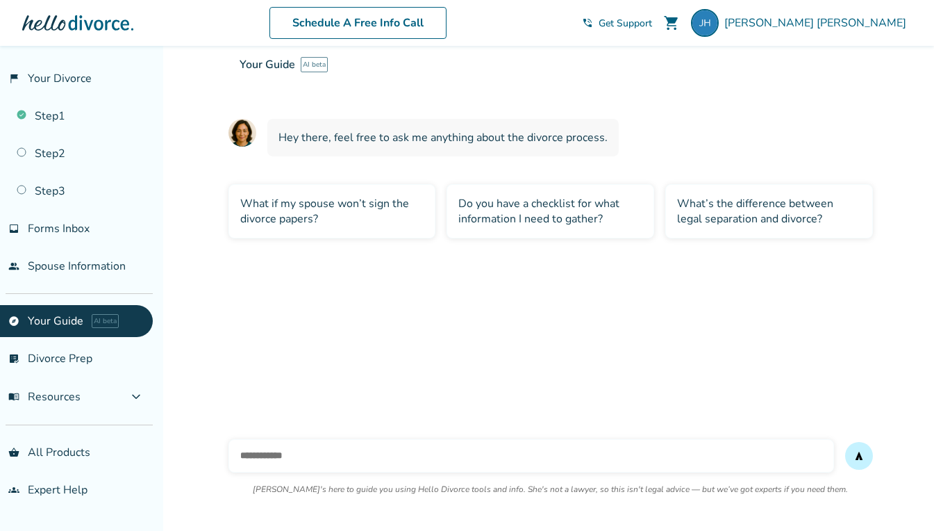 The image size is (934, 531). I want to click on span: send, so click(859, 456).